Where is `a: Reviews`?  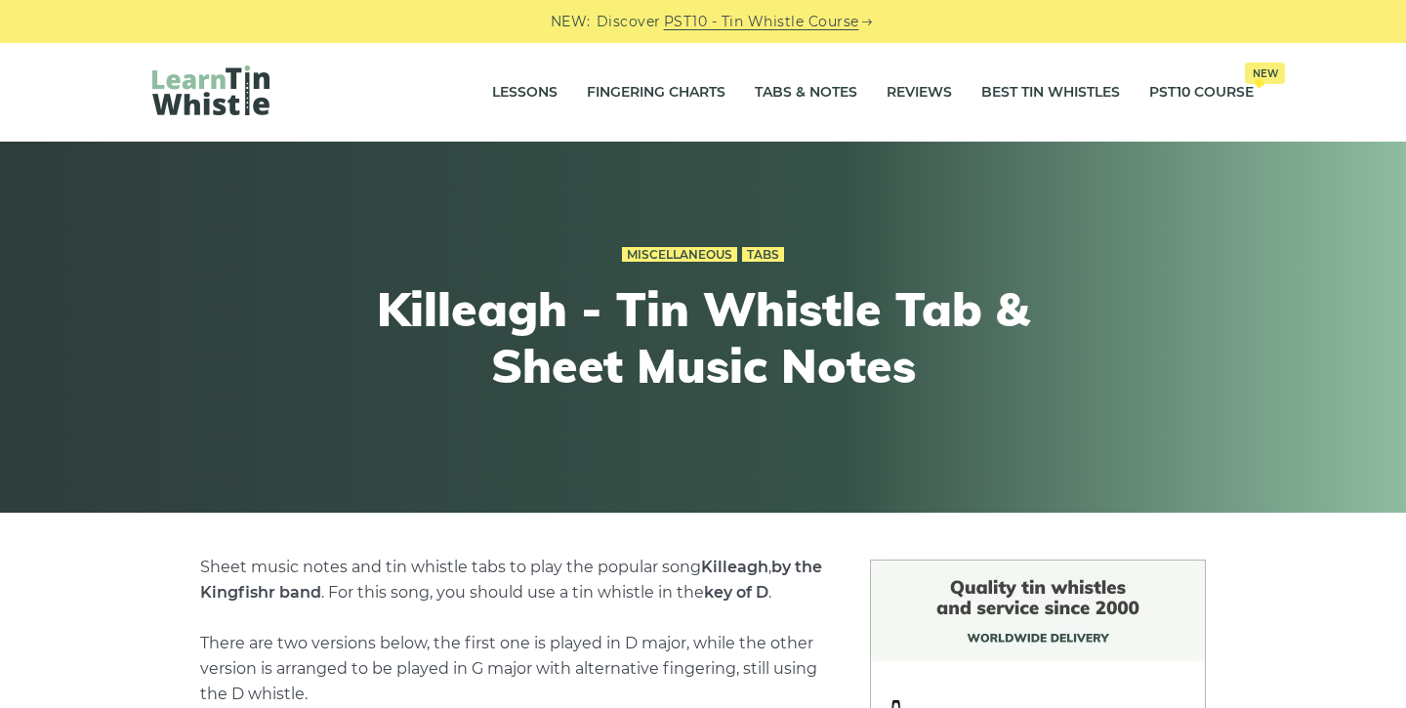
a: Reviews is located at coordinates (919, 93).